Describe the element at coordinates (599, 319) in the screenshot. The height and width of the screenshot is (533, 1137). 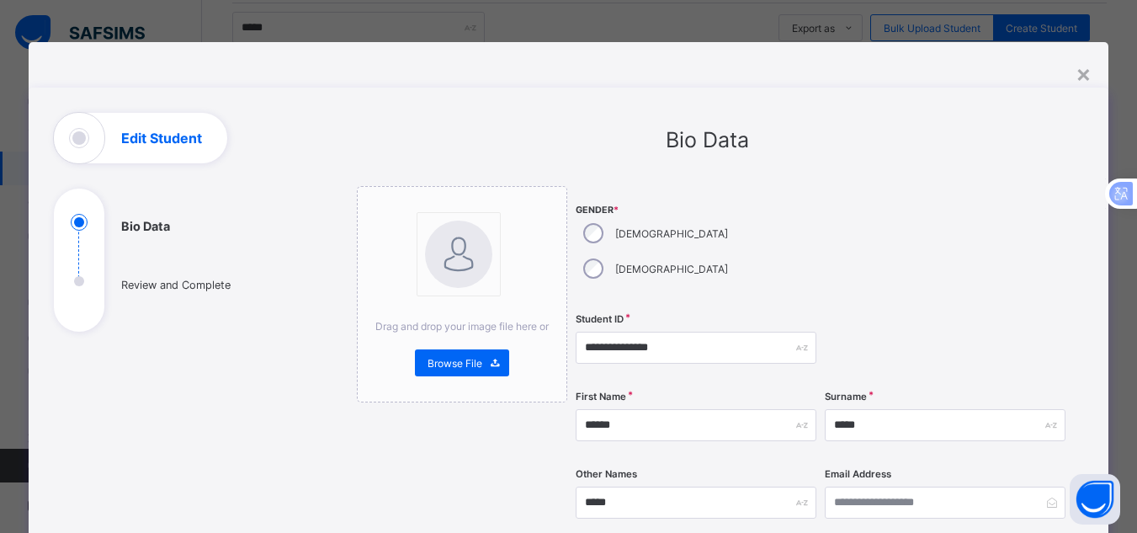
I see `label: Student ID` at that location.